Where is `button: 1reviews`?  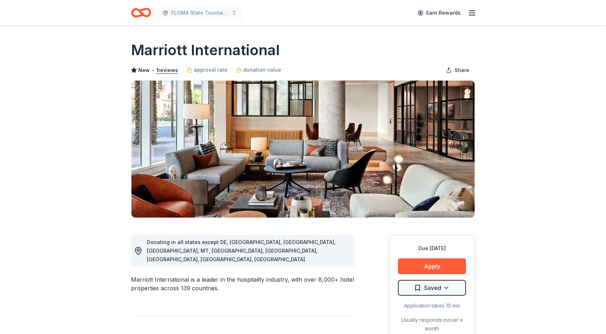 button: 1reviews is located at coordinates (167, 70).